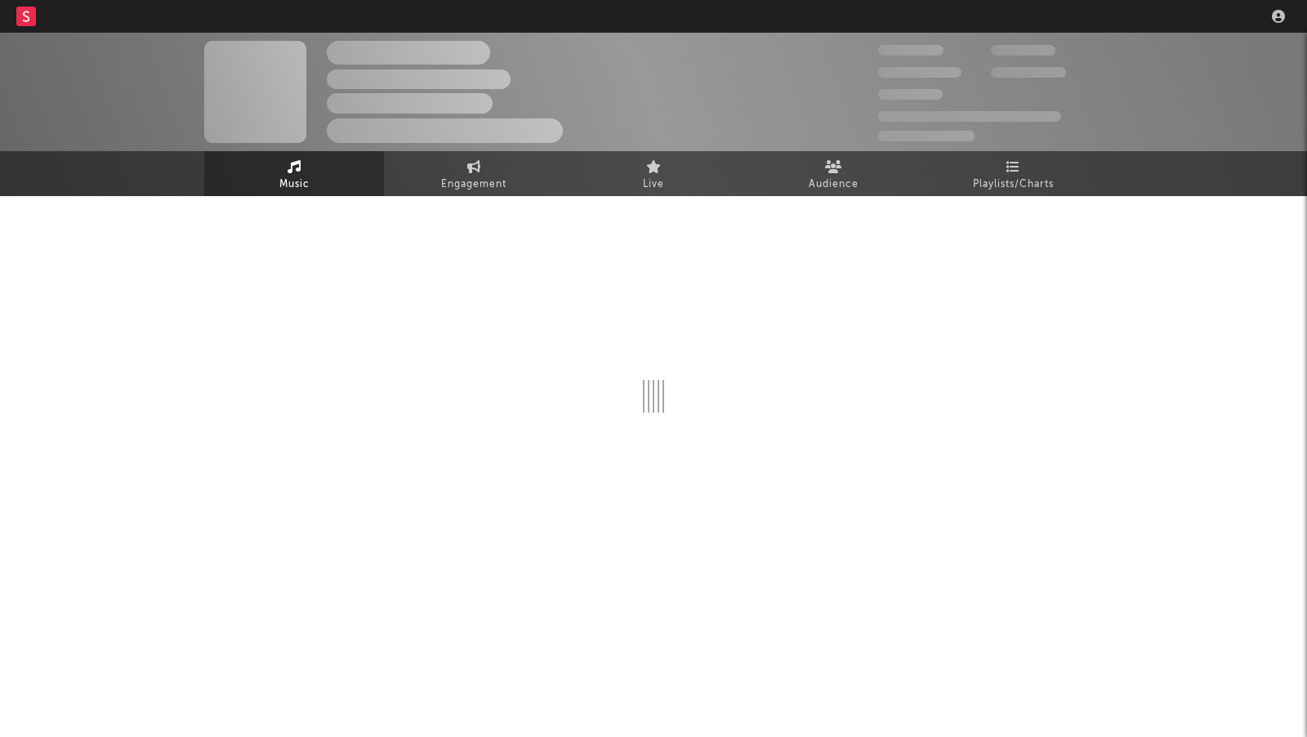 The width and height of the screenshot is (1307, 737). Describe the element at coordinates (911, 50) in the screenshot. I see `span: 300,000` at that location.